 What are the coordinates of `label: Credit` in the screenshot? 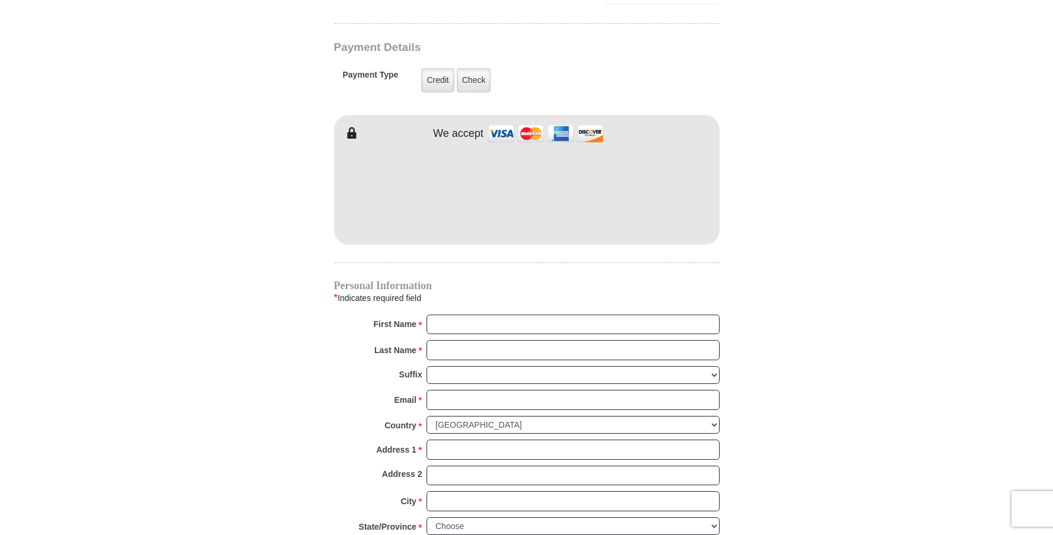 It's located at (437, 80).